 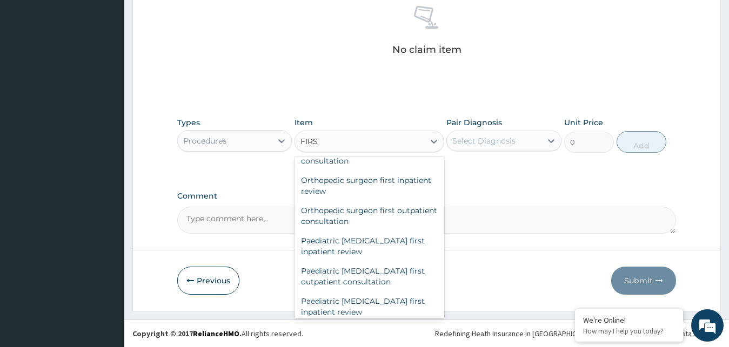 I want to click on img: d_794563401_company_1708531726252_794563401, so click(x=32, y=68).